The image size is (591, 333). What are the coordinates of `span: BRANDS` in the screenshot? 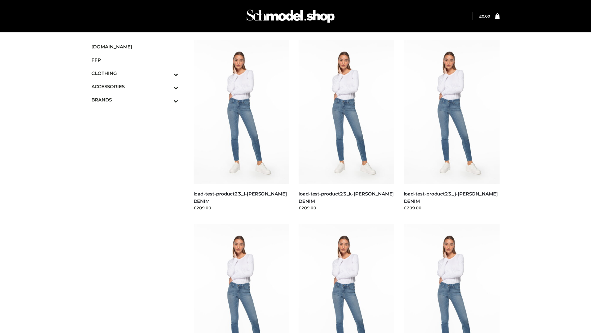 It's located at (135, 100).